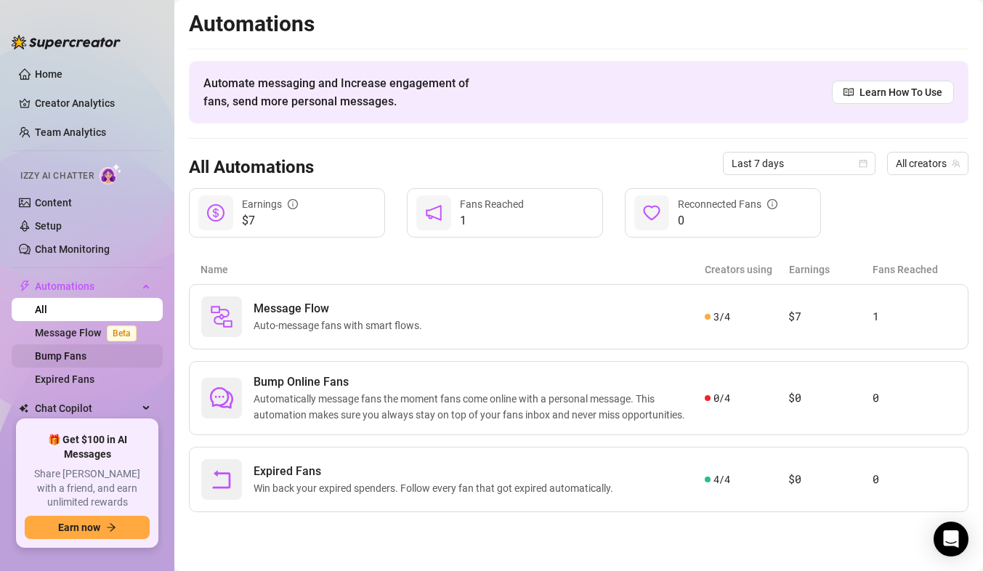 This screenshot has height=571, width=983. Describe the element at coordinates (479, 407) in the screenshot. I see `span: Automatically message fans the moment fans come online with a personal message. This automation m...` at that location.